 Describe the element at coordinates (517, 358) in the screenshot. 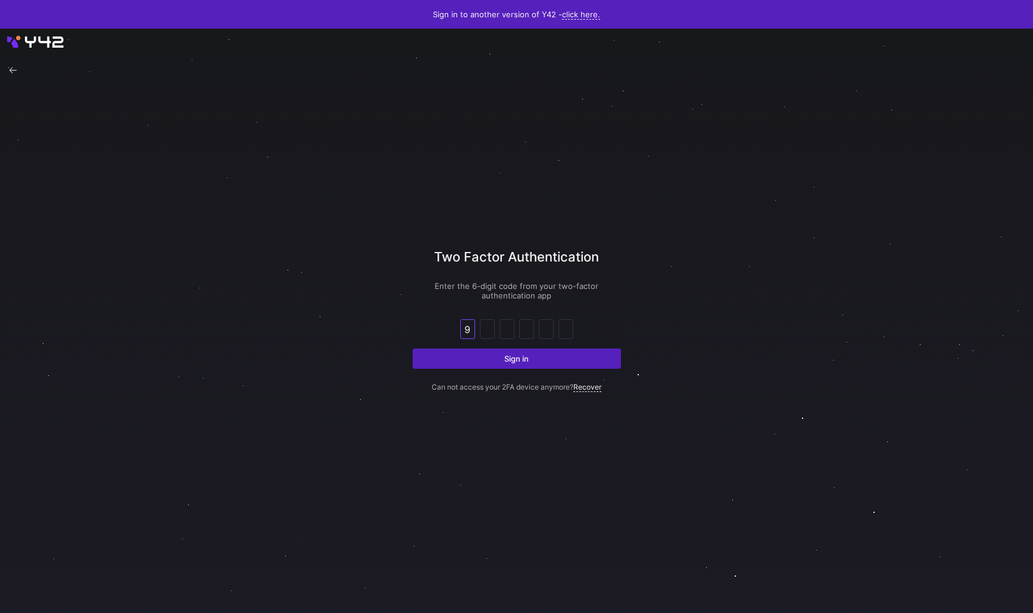

I see `button: Sign in` at that location.